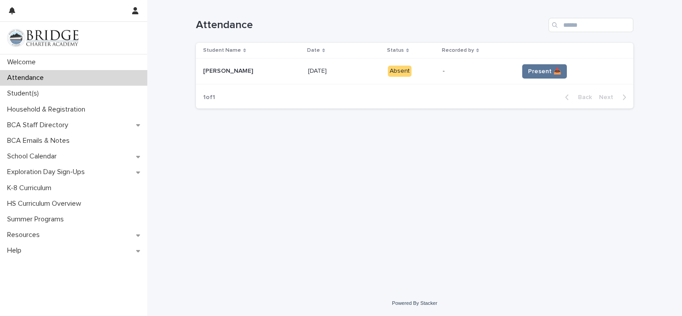 This screenshot has width=682, height=316. What do you see at coordinates (31, 188) in the screenshot?
I see `p: K-8 Curriculum` at bounding box center [31, 188].